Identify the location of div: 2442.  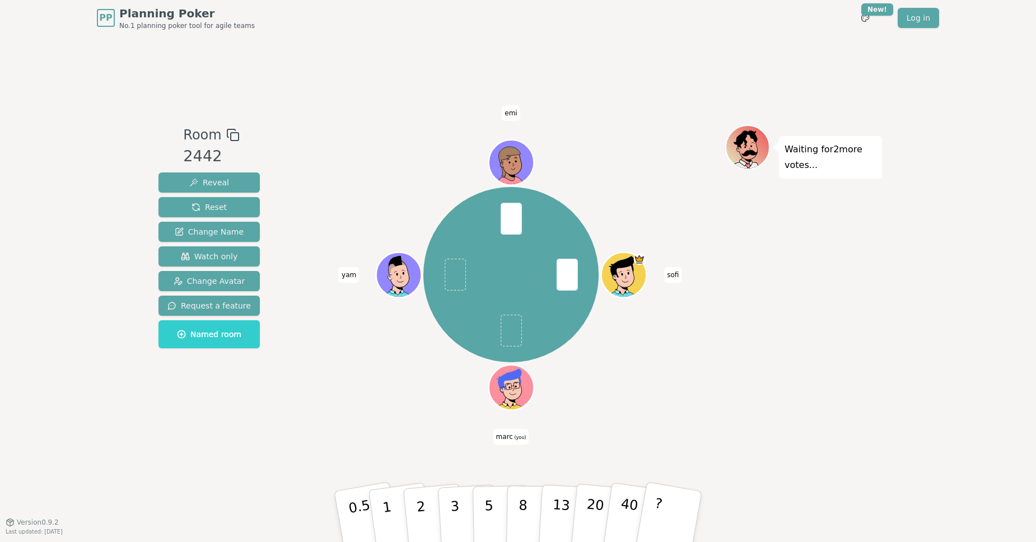
(211, 156).